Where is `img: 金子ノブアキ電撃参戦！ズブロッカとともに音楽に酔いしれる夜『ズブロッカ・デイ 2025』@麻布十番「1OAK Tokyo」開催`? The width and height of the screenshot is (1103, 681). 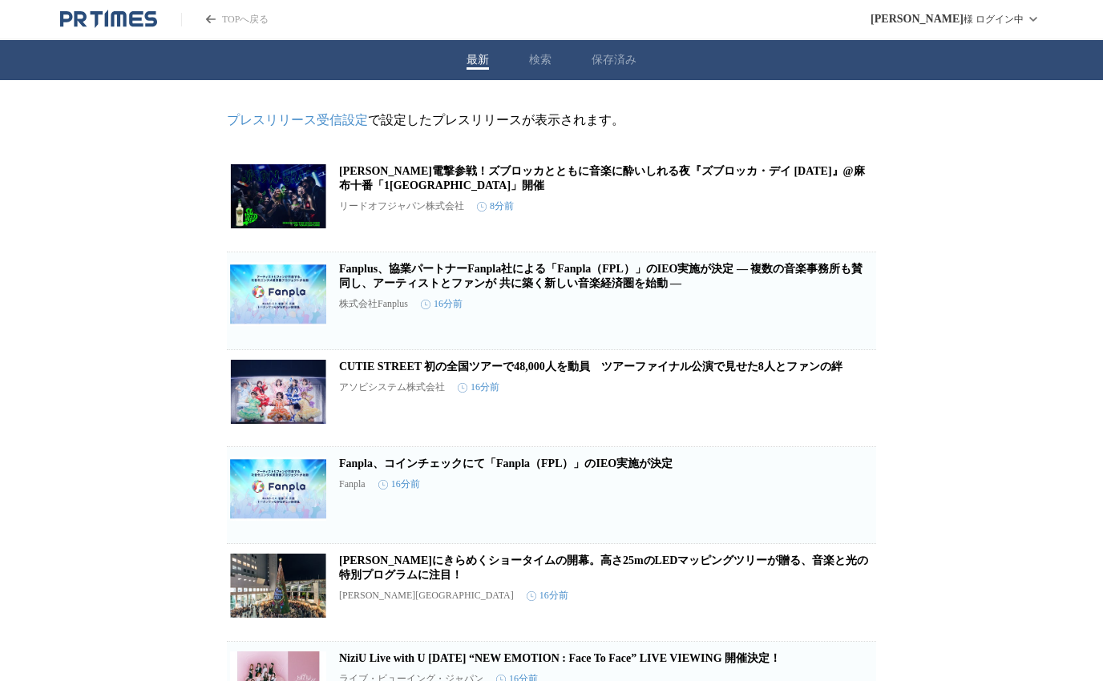 img: 金子ノブアキ電撃参戦！ズブロッカとともに音楽に酔いしれる夜『ズブロッカ・デイ 2025』@麻布十番「1OAK Tokyo」開催 is located at coordinates (278, 196).